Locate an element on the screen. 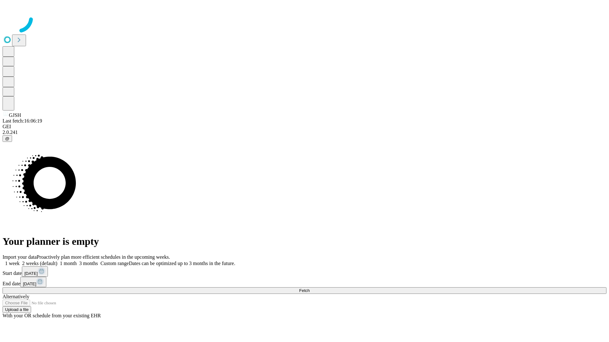  div: GEI is located at coordinates (304, 127).